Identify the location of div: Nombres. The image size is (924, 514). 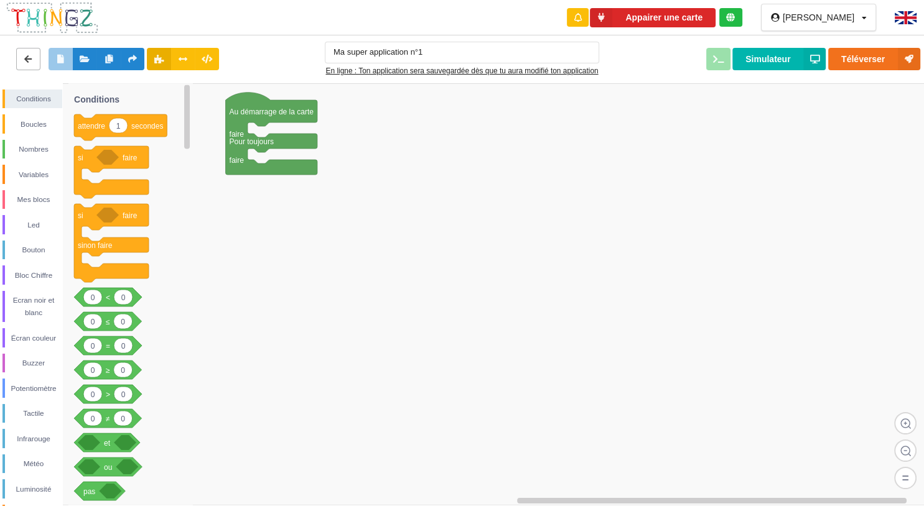
(34, 149).